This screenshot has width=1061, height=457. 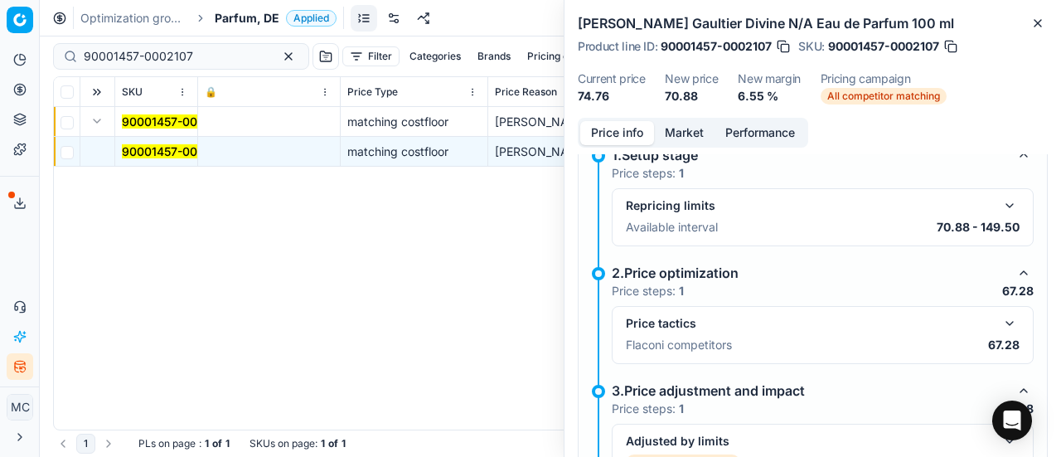 What do you see at coordinates (769, 79) in the screenshot?
I see `dt: New margin` at bounding box center [769, 79].